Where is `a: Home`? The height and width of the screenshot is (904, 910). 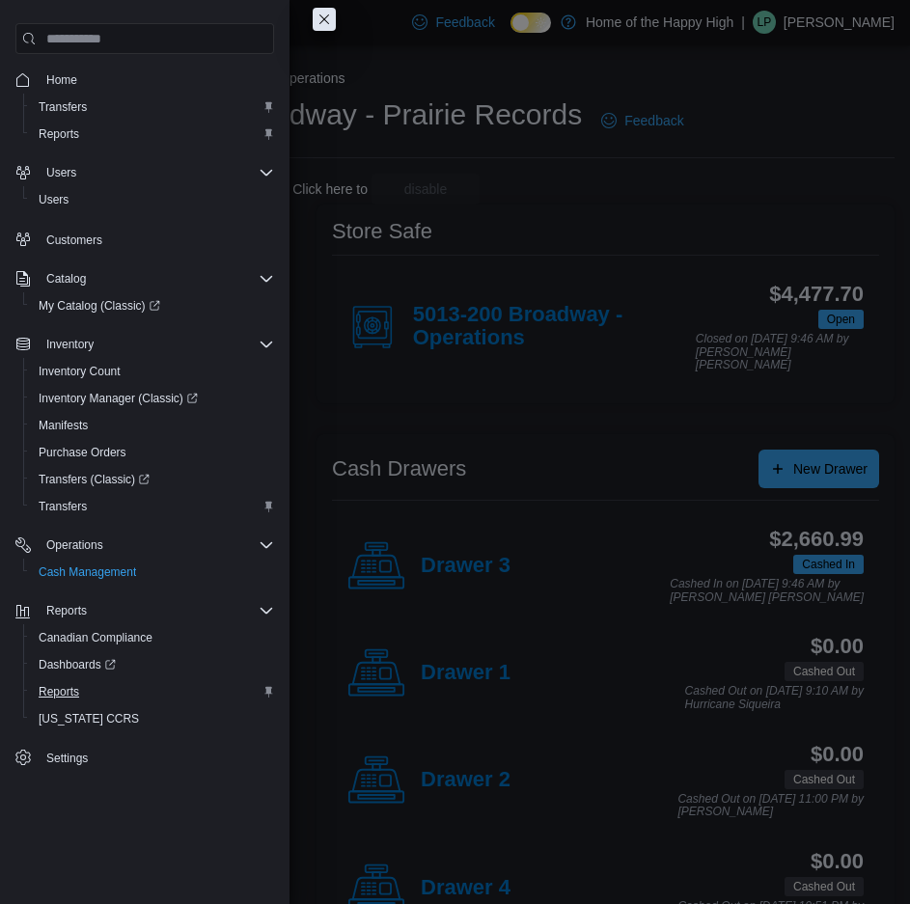 a: Home is located at coordinates (62, 80).